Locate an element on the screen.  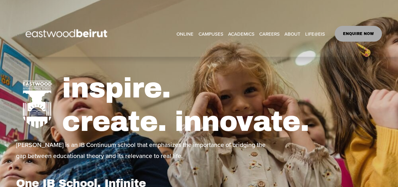
span: CAMPUSES is located at coordinates (211, 34).